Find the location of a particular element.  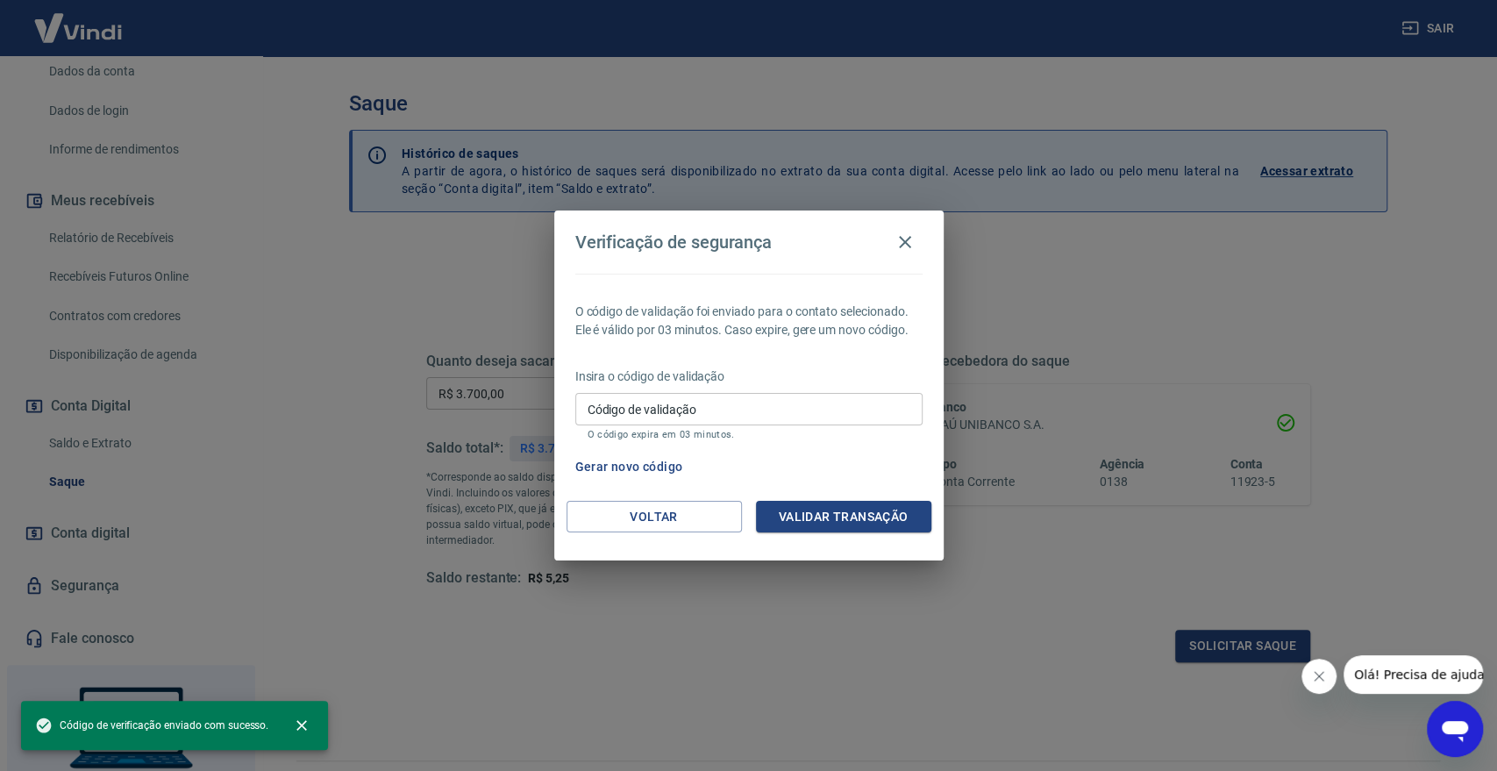

button: Gerar novo código is located at coordinates (629, 466).